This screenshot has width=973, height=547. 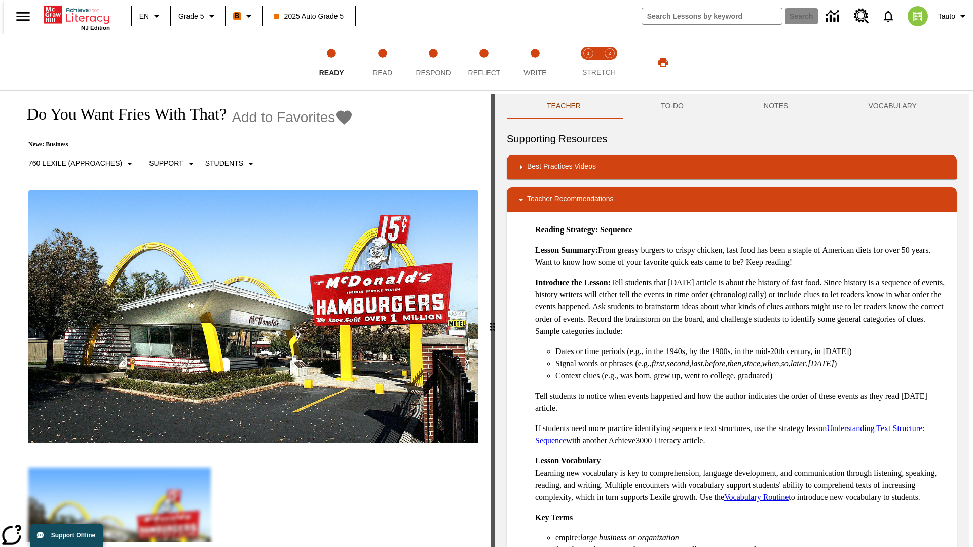 What do you see at coordinates (382, 73) in the screenshot?
I see `span: Read` at bounding box center [382, 73].